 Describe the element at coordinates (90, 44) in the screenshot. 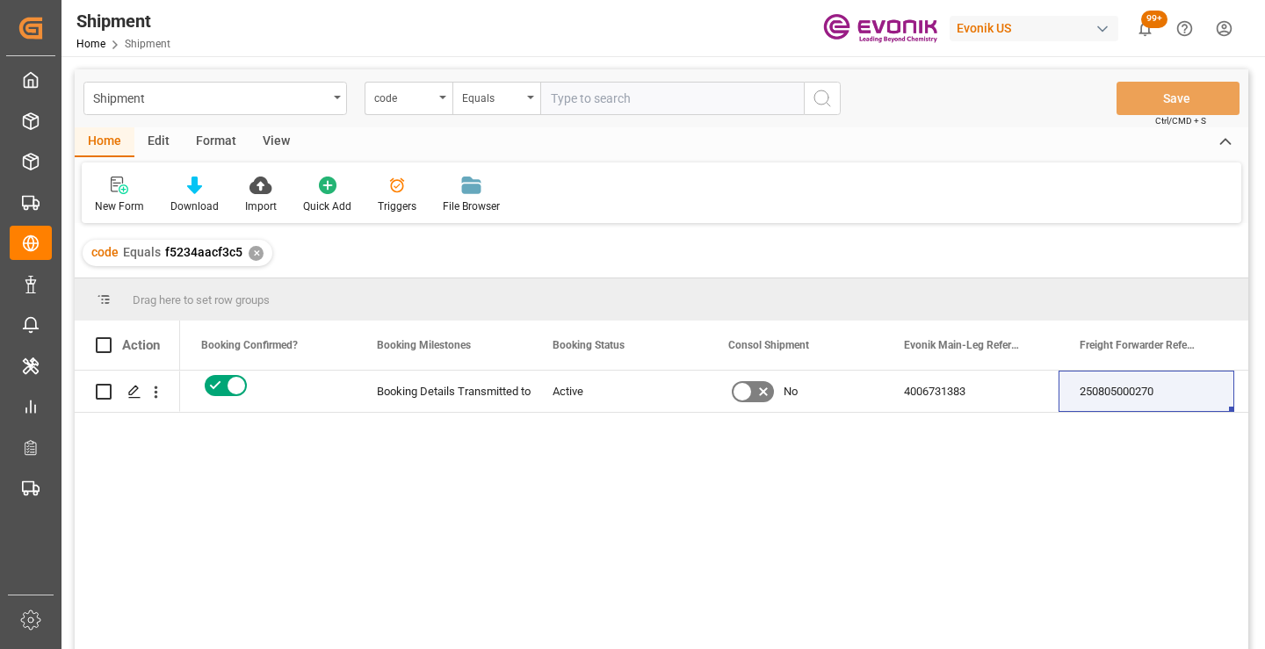

I see `a: Home` at that location.